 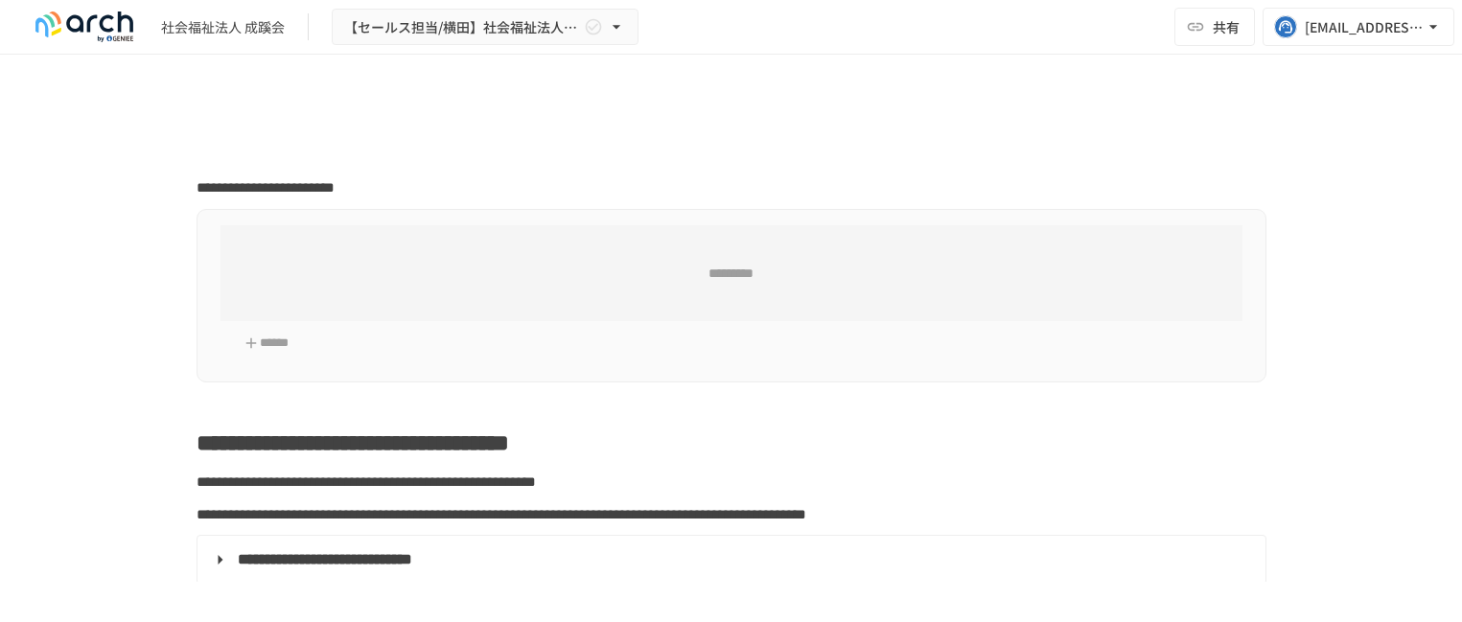 I want to click on img: logo-default@2x-9cf2c760.svg, so click(x=84, y=27).